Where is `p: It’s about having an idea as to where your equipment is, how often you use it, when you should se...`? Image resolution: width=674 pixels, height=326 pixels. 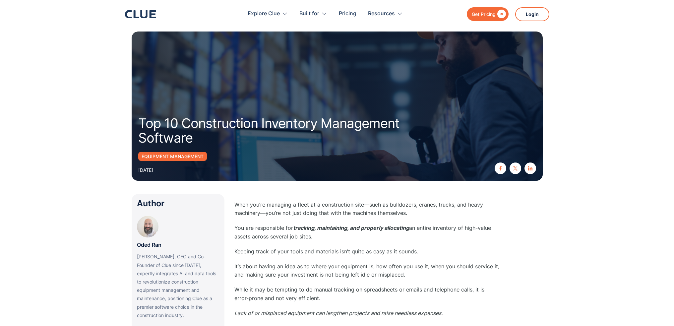 p: It’s about having an idea as to where your equipment is, how often you use it, when you should se... is located at coordinates (367, 270).